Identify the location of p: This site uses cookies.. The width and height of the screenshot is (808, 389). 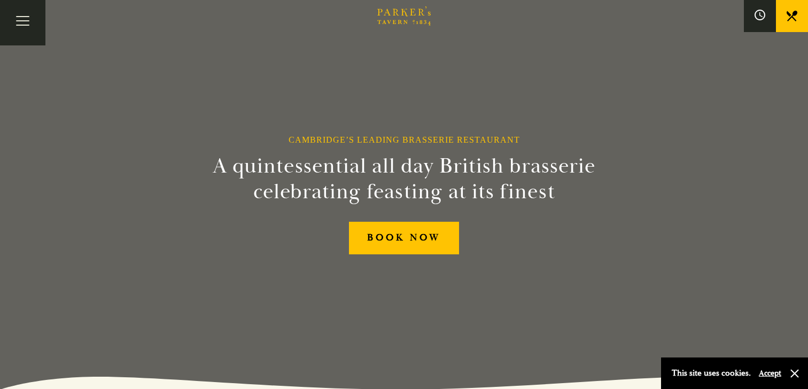
(712, 373).